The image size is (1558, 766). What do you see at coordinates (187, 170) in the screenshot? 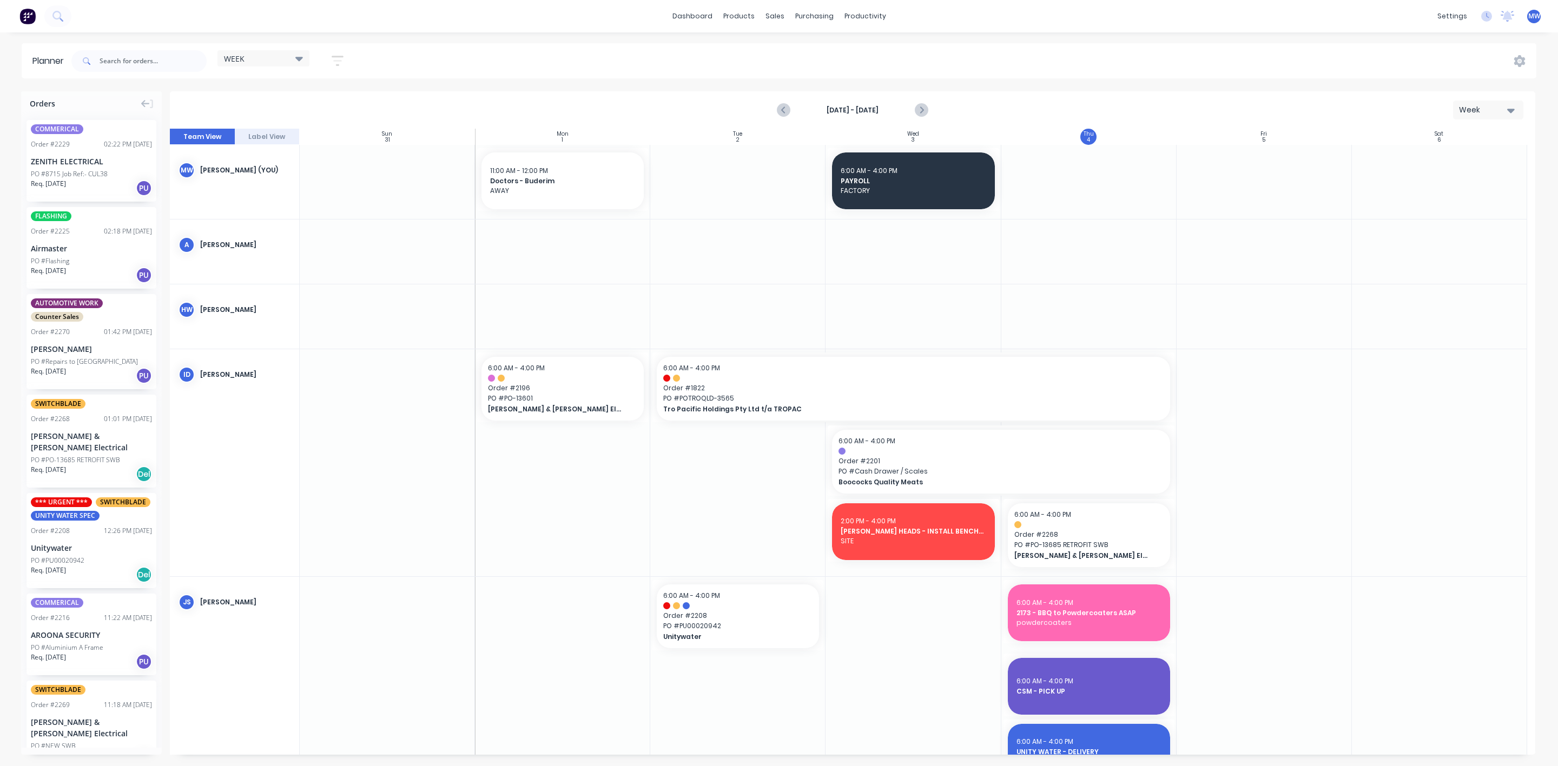
I see `div: MW` at bounding box center [187, 170].